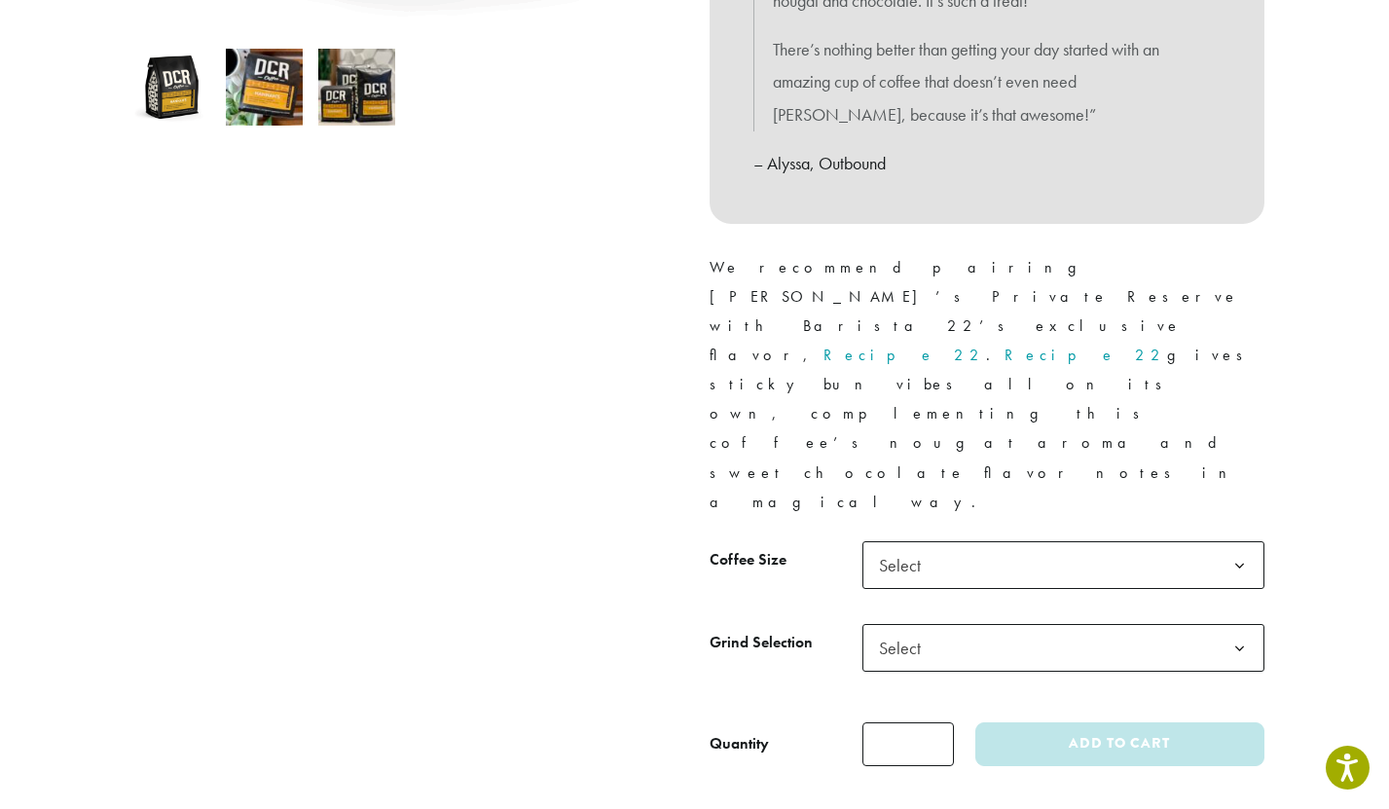 The height and width of the screenshot is (809, 1389). What do you see at coordinates (987, 163) in the screenshot?
I see `p: – Alyssa, Outbound` at bounding box center [987, 163].